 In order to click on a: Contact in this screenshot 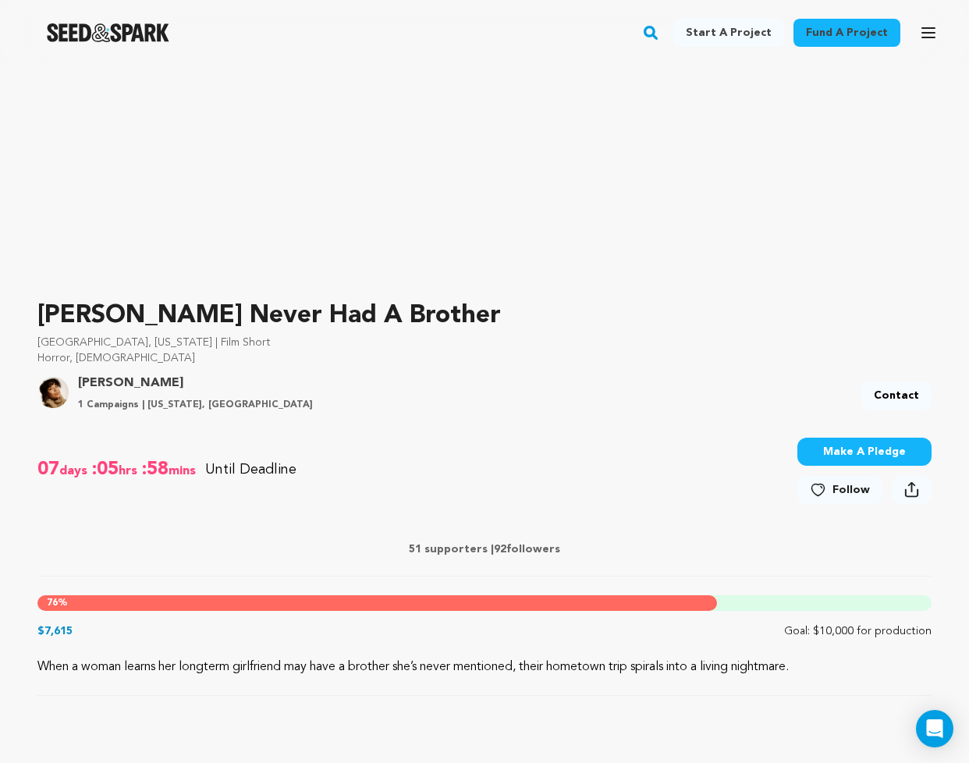, I will do `click(896, 396)`.